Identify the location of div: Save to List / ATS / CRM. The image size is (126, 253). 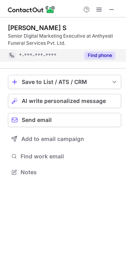
(64, 82).